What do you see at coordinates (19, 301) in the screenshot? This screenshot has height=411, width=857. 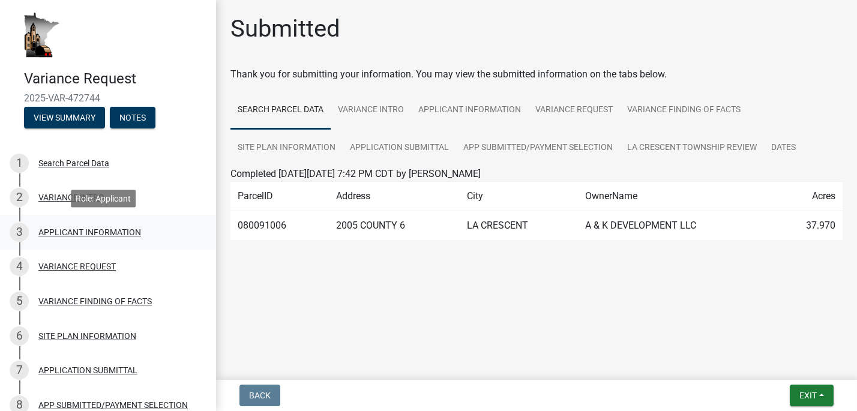 I see `div: 5` at bounding box center [19, 301].